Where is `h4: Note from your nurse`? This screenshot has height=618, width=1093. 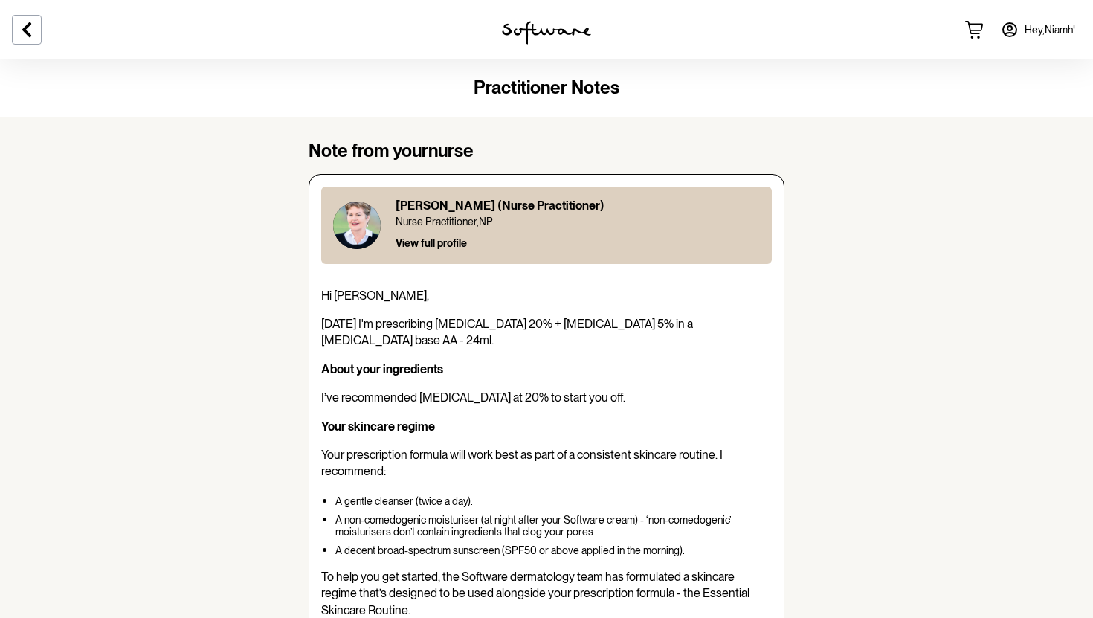 h4: Note from your nurse is located at coordinates (546, 151).